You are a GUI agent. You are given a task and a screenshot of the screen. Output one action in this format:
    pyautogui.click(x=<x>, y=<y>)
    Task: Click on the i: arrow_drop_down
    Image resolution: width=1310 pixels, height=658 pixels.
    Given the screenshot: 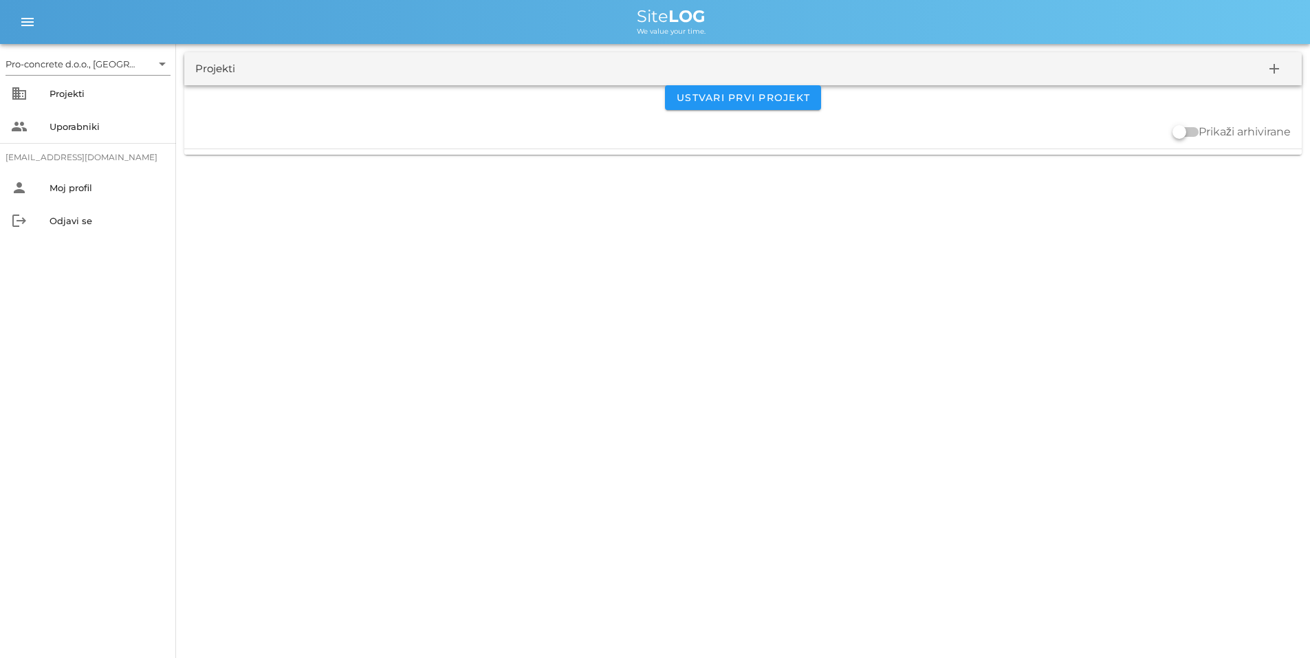 What is the action you would take?
    pyautogui.click(x=162, y=64)
    